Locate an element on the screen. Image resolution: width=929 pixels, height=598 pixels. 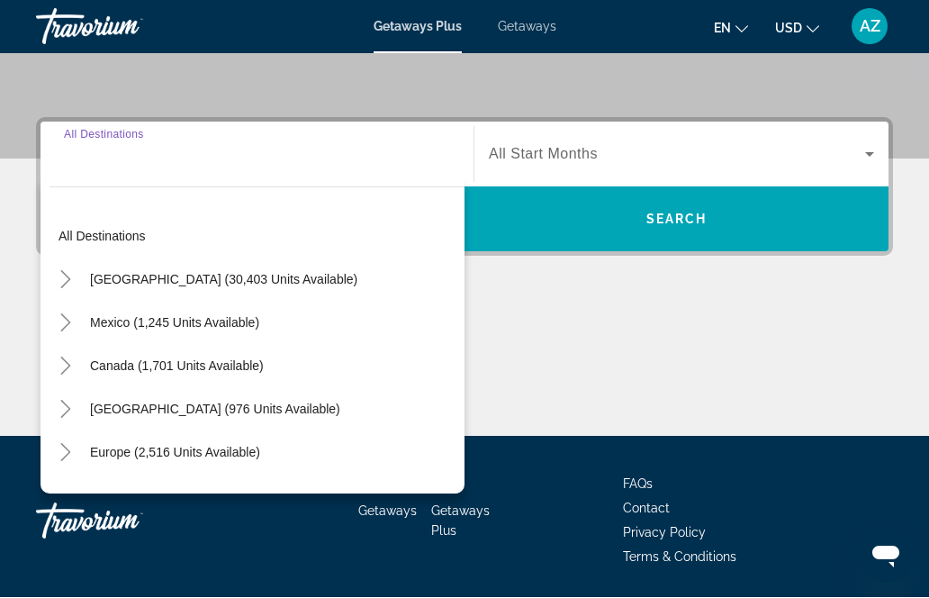
button: All destinations is located at coordinates (257, 237).